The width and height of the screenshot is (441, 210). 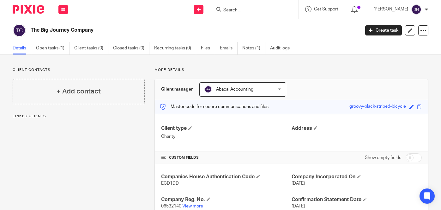 What do you see at coordinates (229, 48) in the screenshot?
I see `a: Emails` at bounding box center [229, 48].